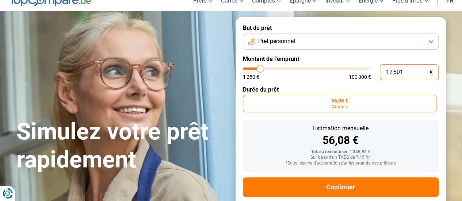 Image resolution: width=462 pixels, height=201 pixels. Describe the element at coordinates (341, 128) in the screenshot. I see `div: Estimation mensuelle` at that location.